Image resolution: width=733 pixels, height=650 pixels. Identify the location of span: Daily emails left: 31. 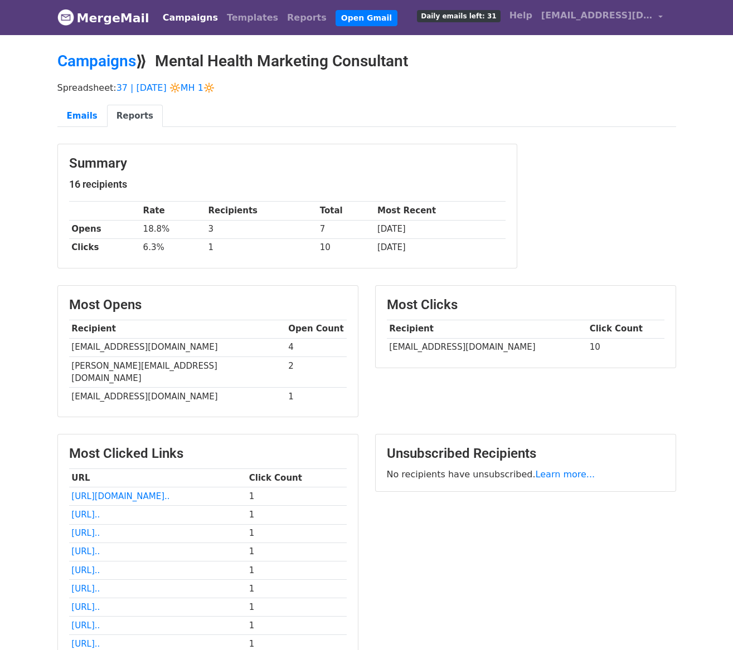
(458, 16).